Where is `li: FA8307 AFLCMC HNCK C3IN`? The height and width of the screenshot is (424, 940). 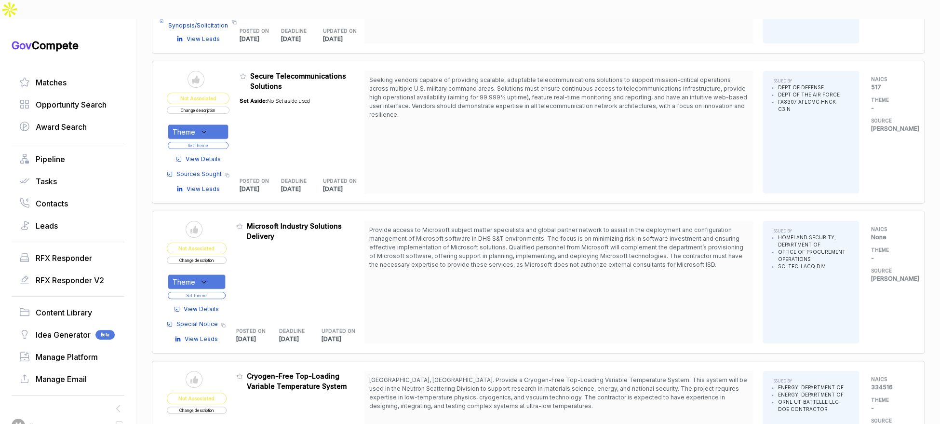 li: FA8307 AFLCMC HNCK C3IN is located at coordinates (814, 106).